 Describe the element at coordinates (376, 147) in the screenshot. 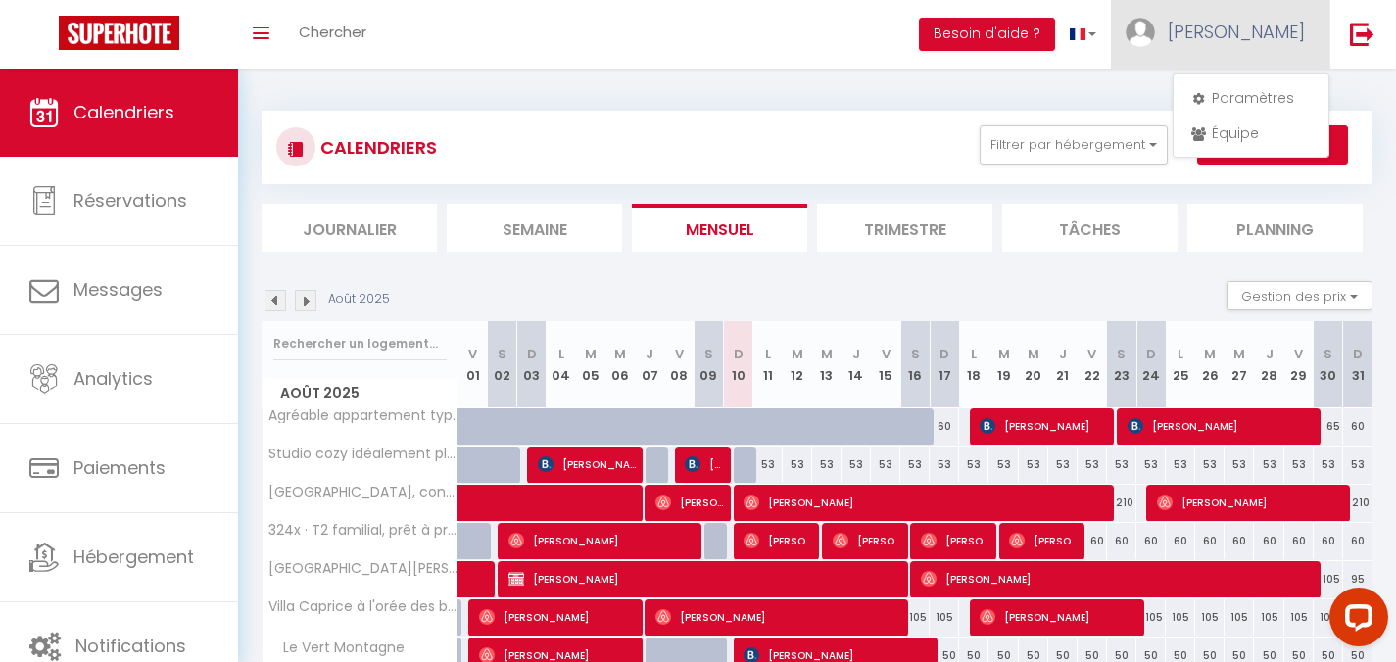

I see `h3: CALENDRIERS` at that location.